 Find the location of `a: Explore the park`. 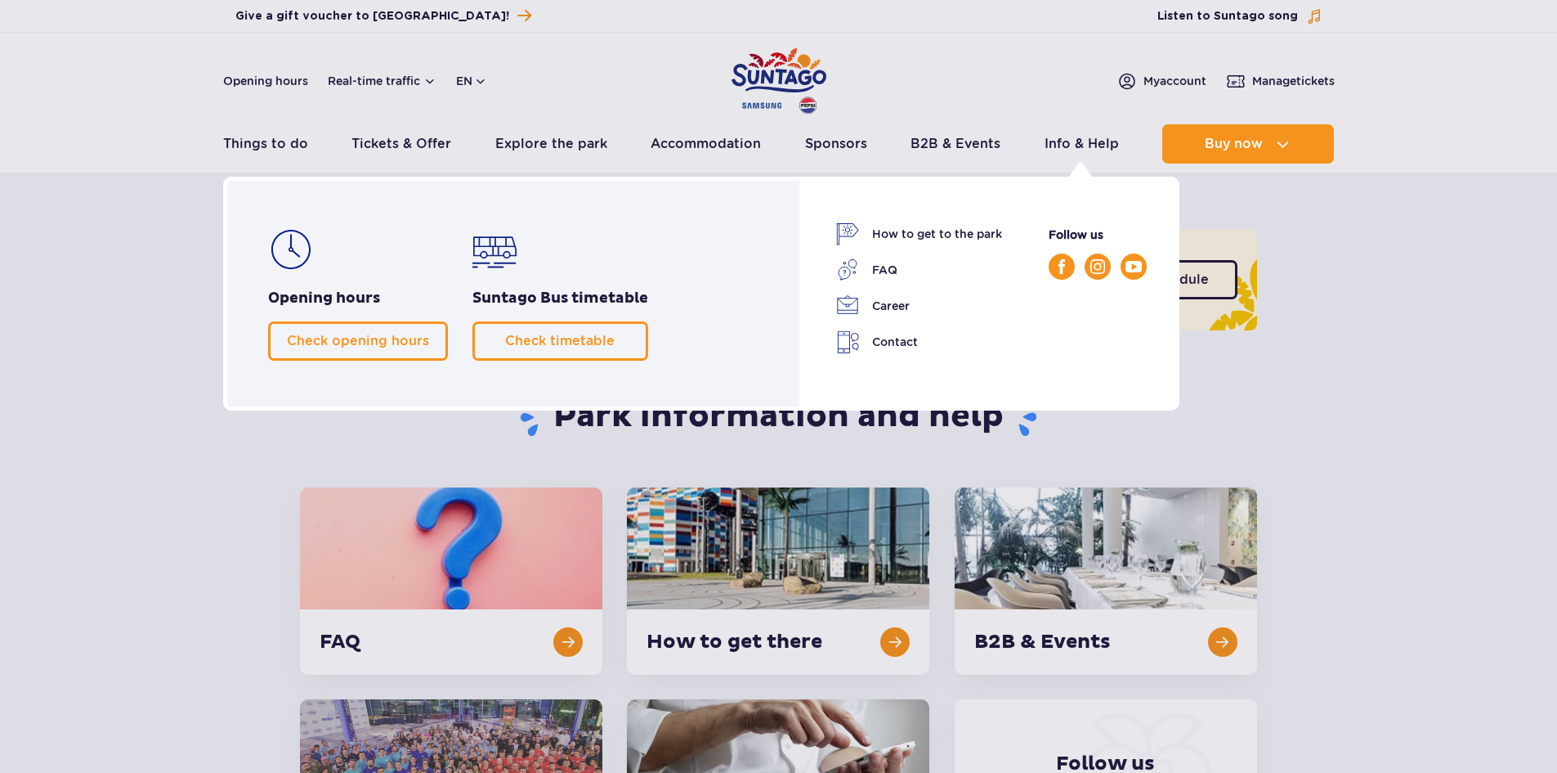

a: Explore the park is located at coordinates (551, 144).